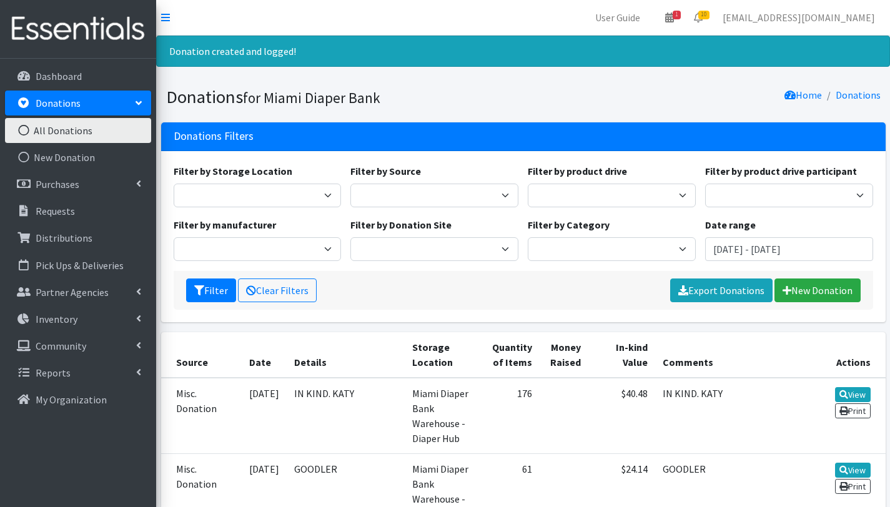  Describe the element at coordinates (345, 355) in the screenshot. I see `th: Details` at that location.